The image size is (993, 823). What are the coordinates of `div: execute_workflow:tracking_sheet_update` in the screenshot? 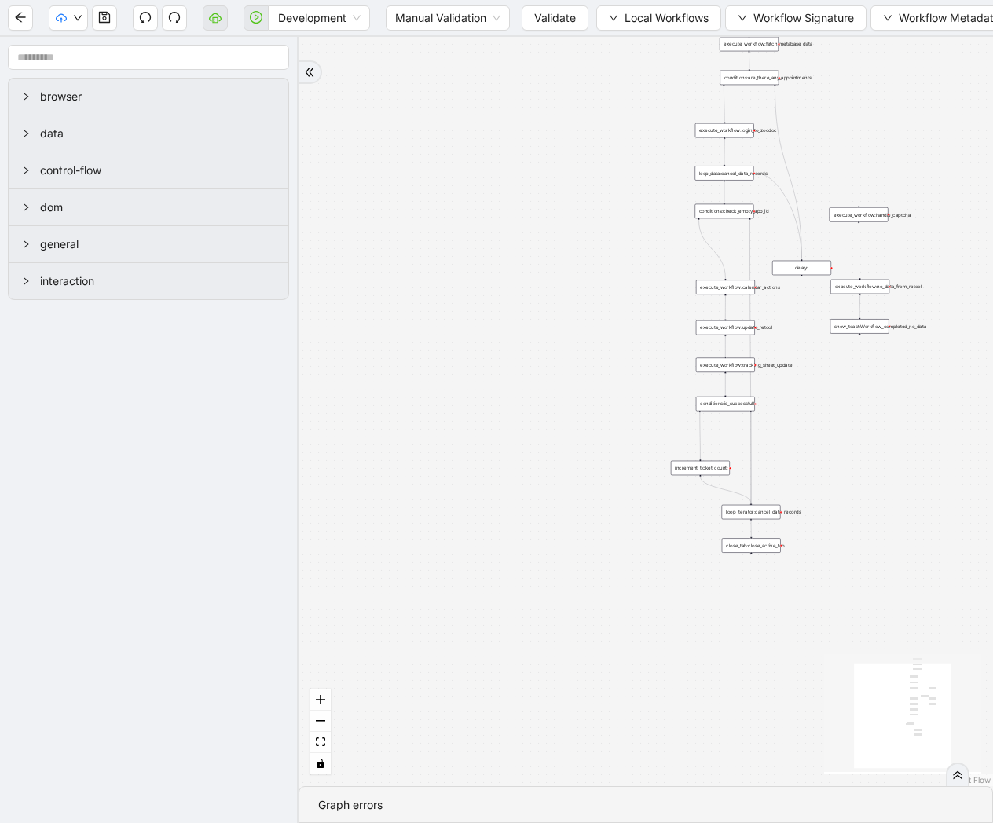 It's located at (725, 364).